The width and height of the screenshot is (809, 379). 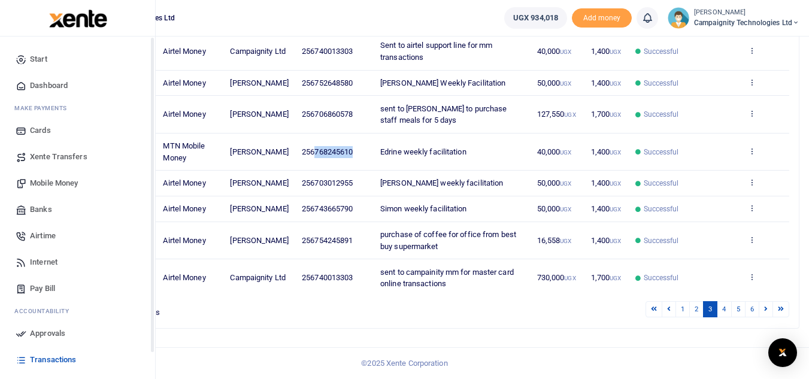 What do you see at coordinates (696, 309) in the screenshot?
I see `a: 2` at bounding box center [696, 309].